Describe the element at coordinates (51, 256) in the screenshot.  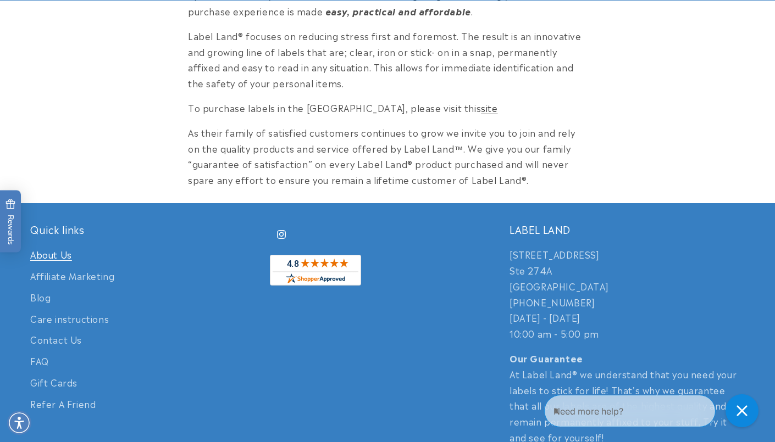
I see `a: About Us` at that location.